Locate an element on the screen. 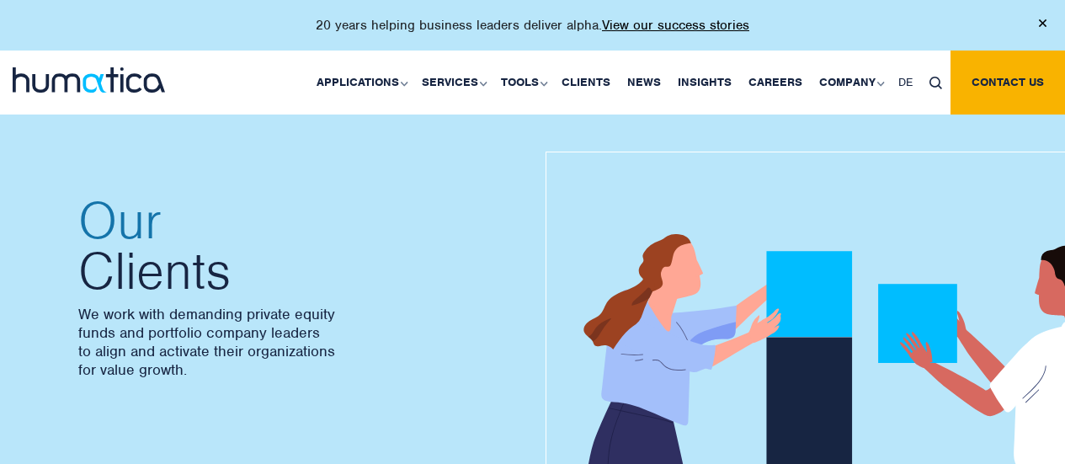 This screenshot has height=464, width=1065. p: We work with demanding private equity funds and portfolio company leaders to align and activate t... is located at coordinates (297, 342).